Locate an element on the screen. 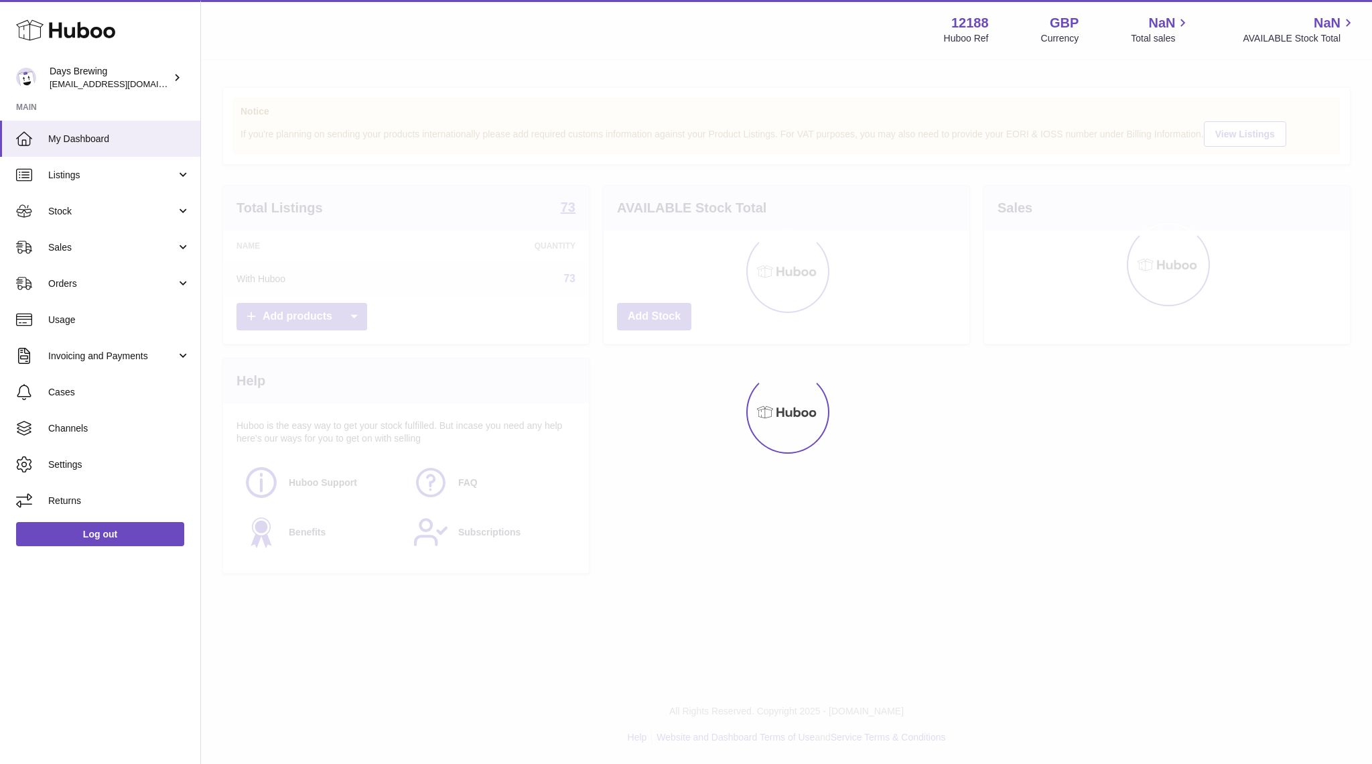 Image resolution: width=1372 pixels, height=764 pixels. a: Log out is located at coordinates (100, 534).